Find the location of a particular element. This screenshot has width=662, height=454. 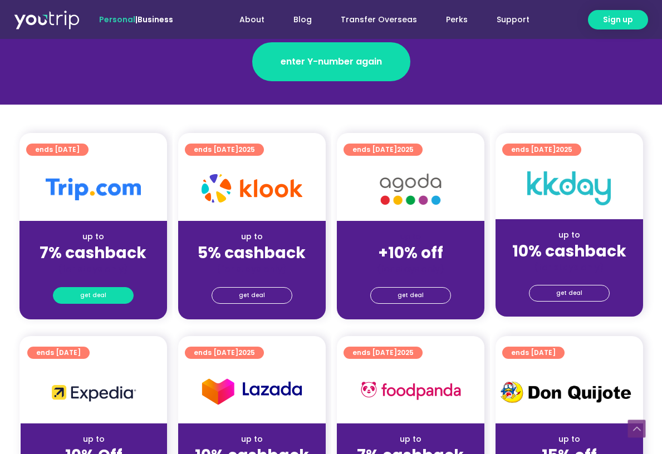

a: enter Y-number again is located at coordinates (331, 62).